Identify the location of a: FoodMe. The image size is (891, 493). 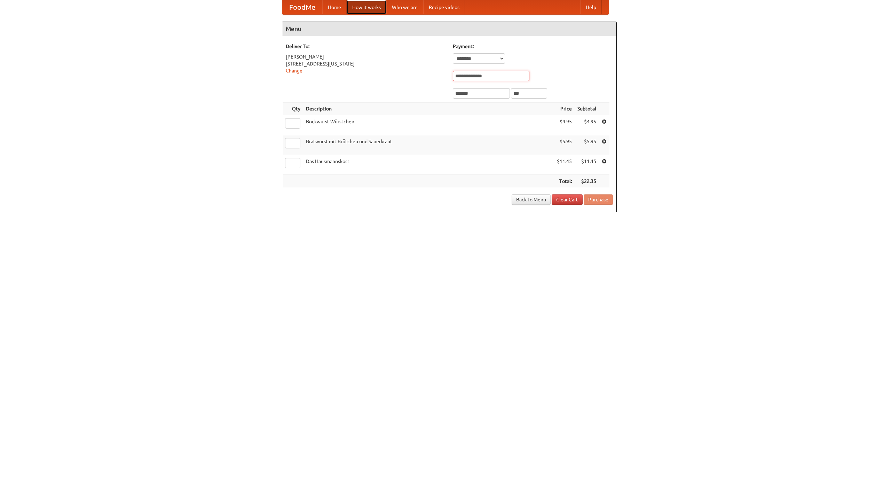
(302, 7).